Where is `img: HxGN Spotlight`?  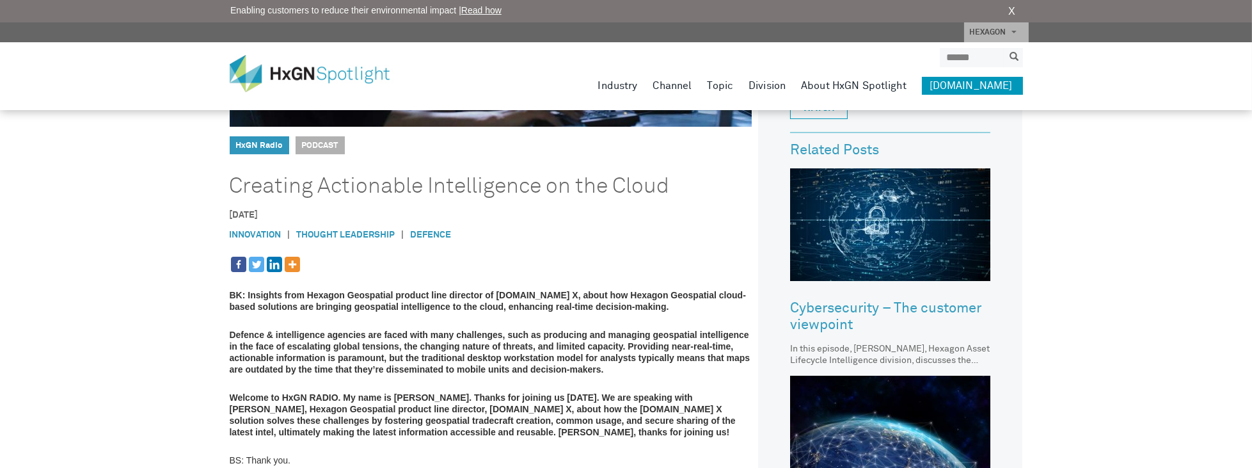
img: HxGN Spotlight is located at coordinates (319, 74).